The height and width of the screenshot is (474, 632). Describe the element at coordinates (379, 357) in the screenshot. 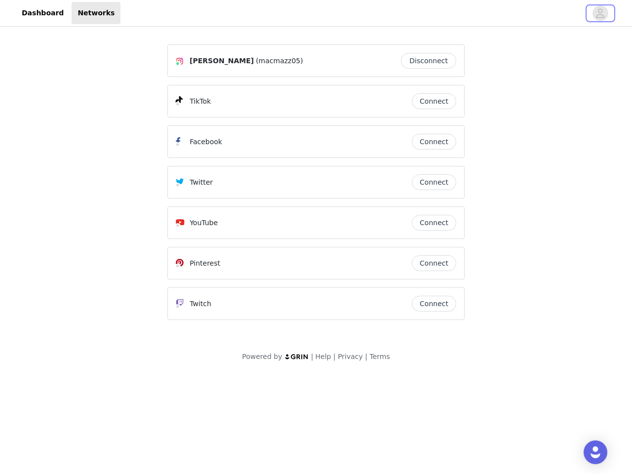

I see `a: Terms` at that location.